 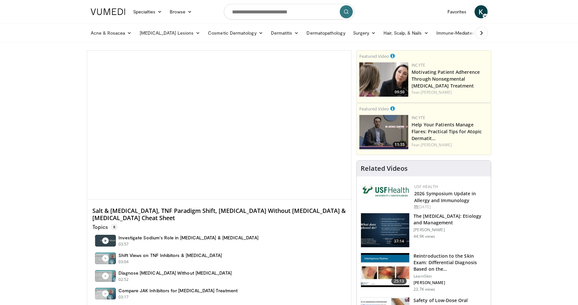 What do you see at coordinates (289, 12) in the screenshot?
I see `input: Search topics, interventions` at bounding box center [289, 12].